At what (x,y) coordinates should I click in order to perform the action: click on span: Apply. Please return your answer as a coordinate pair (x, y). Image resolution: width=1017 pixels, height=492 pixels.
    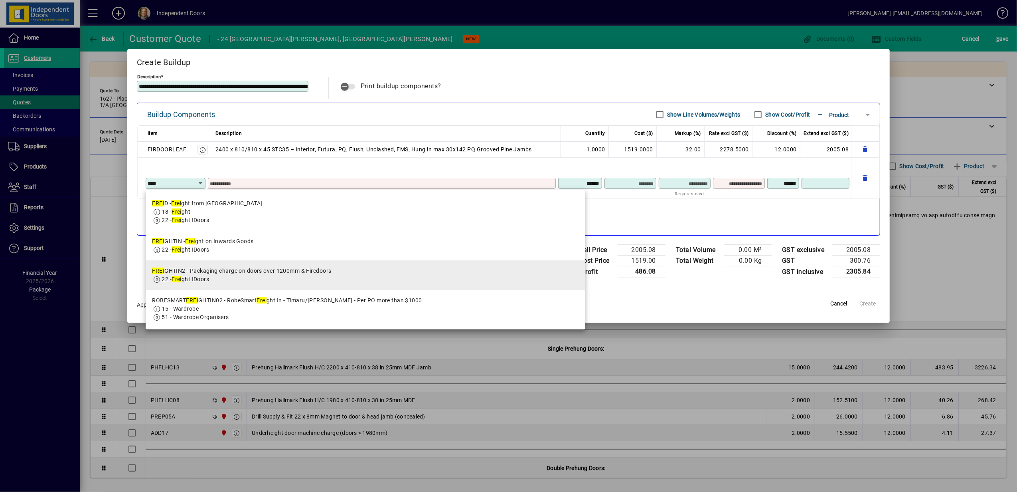
    Looking at the image, I should click on (144, 304).